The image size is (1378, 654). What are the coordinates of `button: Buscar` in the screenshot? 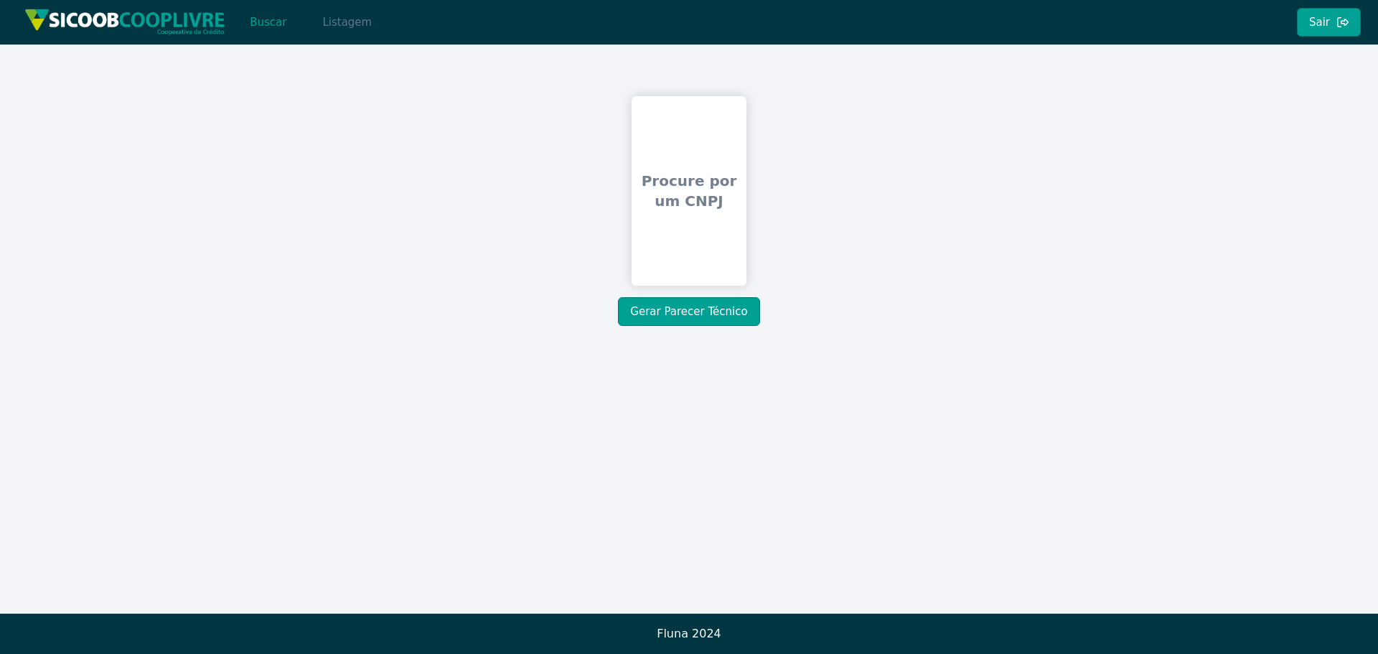 It's located at (268, 22).